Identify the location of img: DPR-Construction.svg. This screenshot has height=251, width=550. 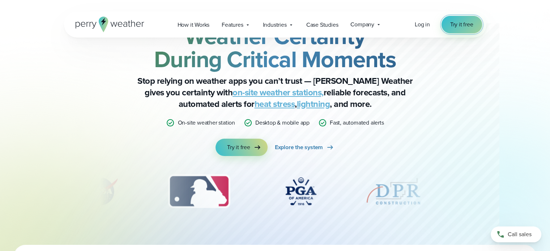
(393, 192).